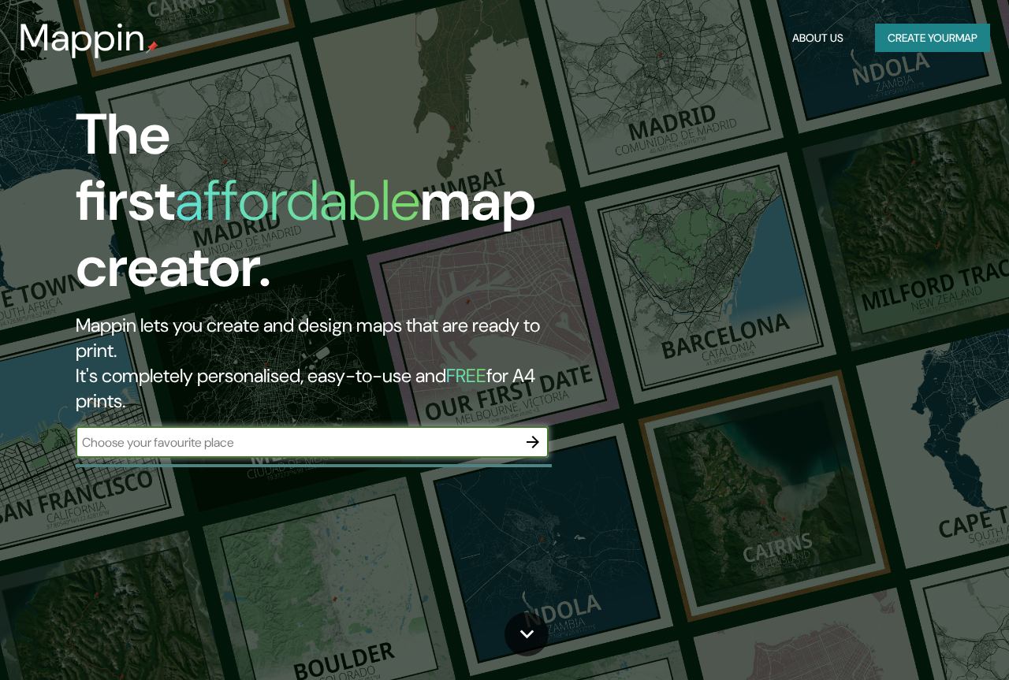  Describe the element at coordinates (466, 375) in the screenshot. I see `h5: FREE` at that location.